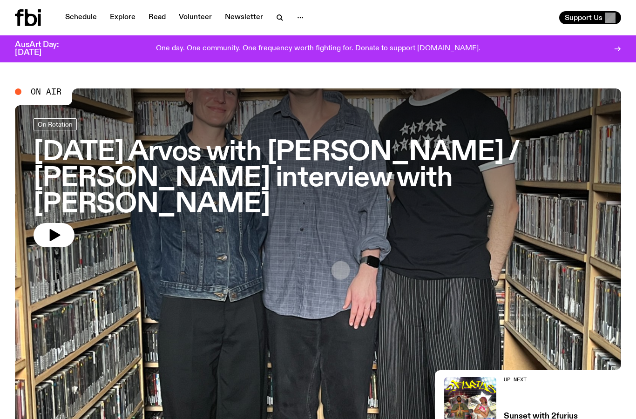 This screenshot has width=636, height=419. I want to click on button: Support Us, so click(590, 18).